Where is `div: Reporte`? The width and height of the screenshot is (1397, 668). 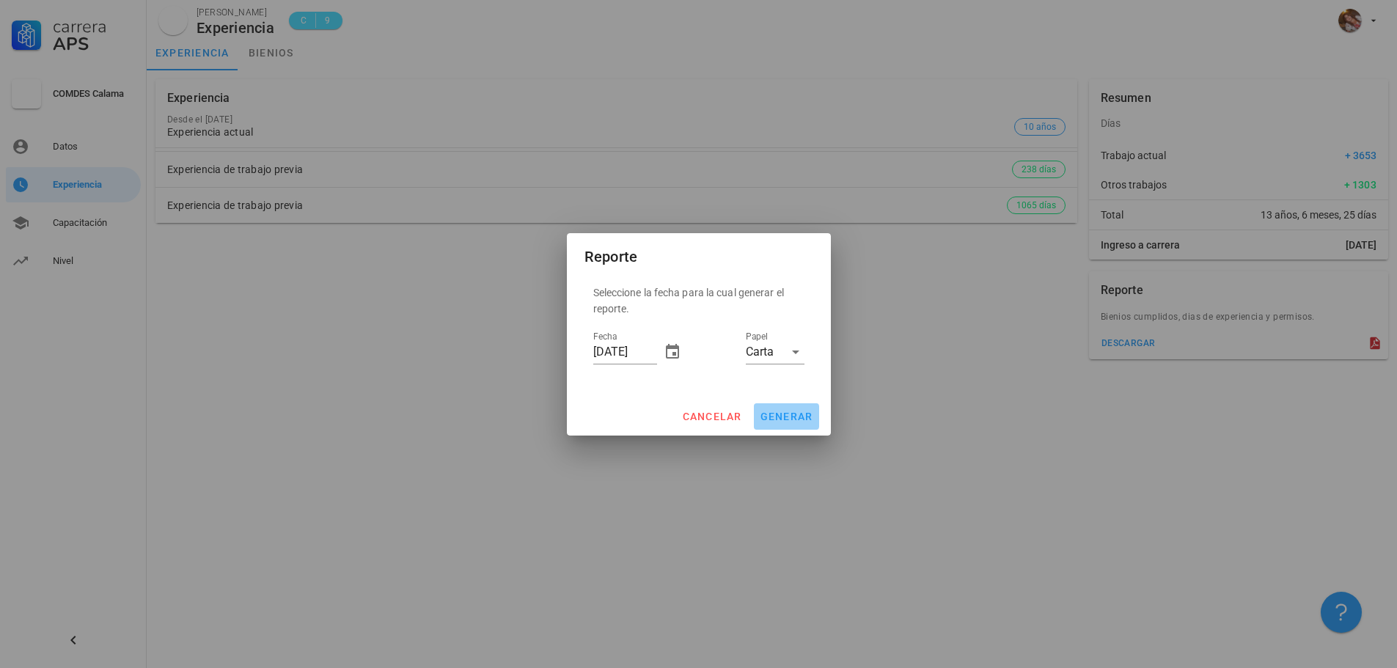
div: Reporte is located at coordinates (611, 257).